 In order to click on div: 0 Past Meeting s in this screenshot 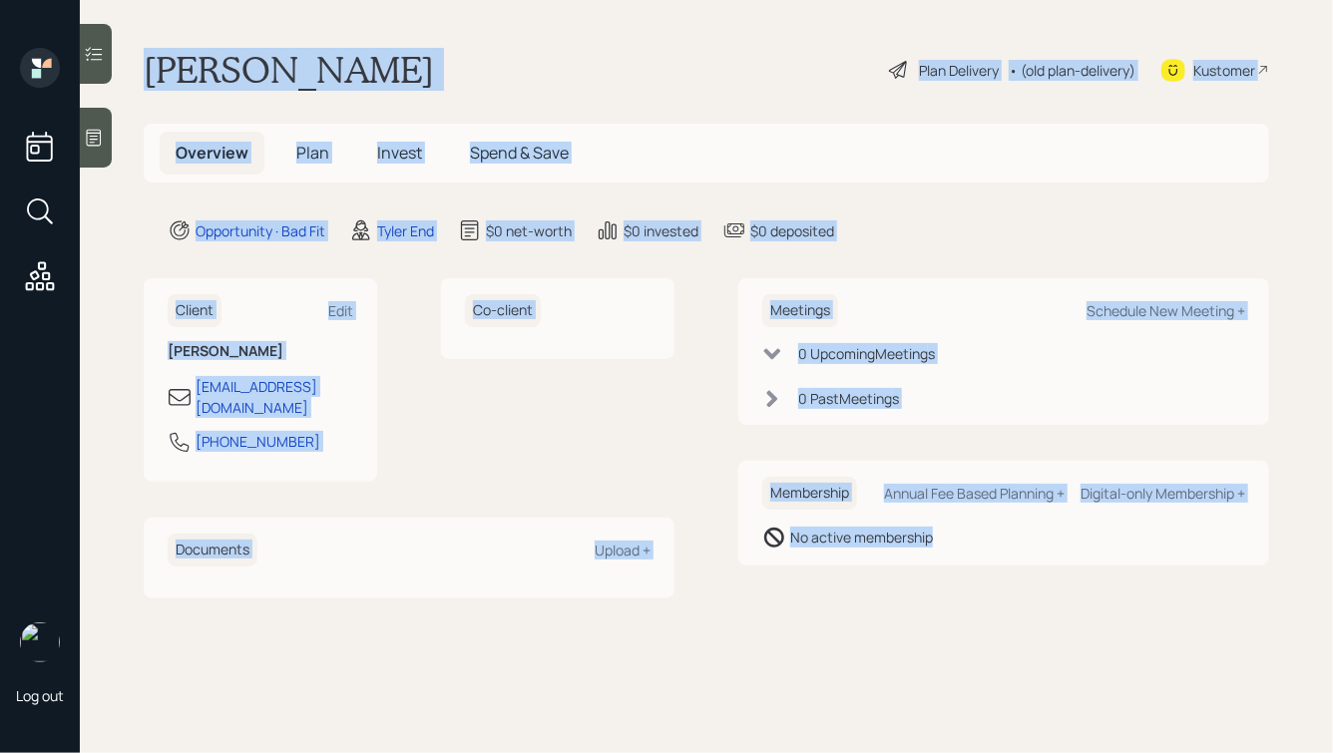, I will do `click(848, 398)`.